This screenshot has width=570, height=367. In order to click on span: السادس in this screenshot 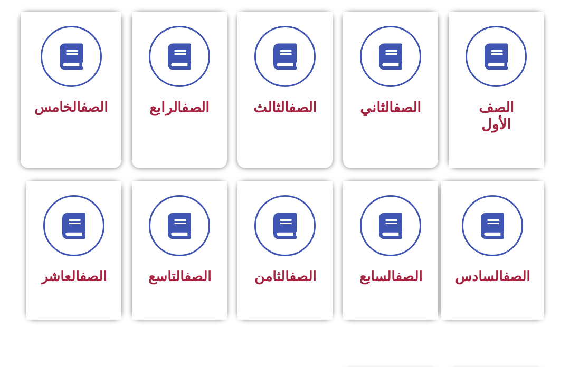, I will do `click(492, 276)`.